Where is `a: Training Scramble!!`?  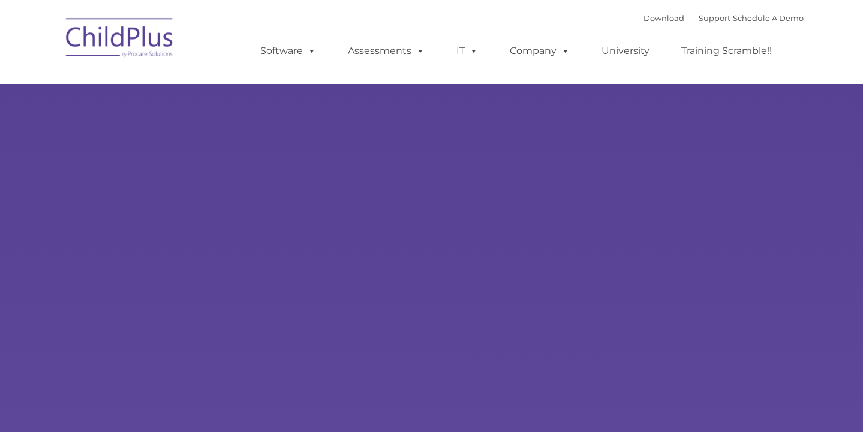
a: Training Scramble!! is located at coordinates (727, 51).